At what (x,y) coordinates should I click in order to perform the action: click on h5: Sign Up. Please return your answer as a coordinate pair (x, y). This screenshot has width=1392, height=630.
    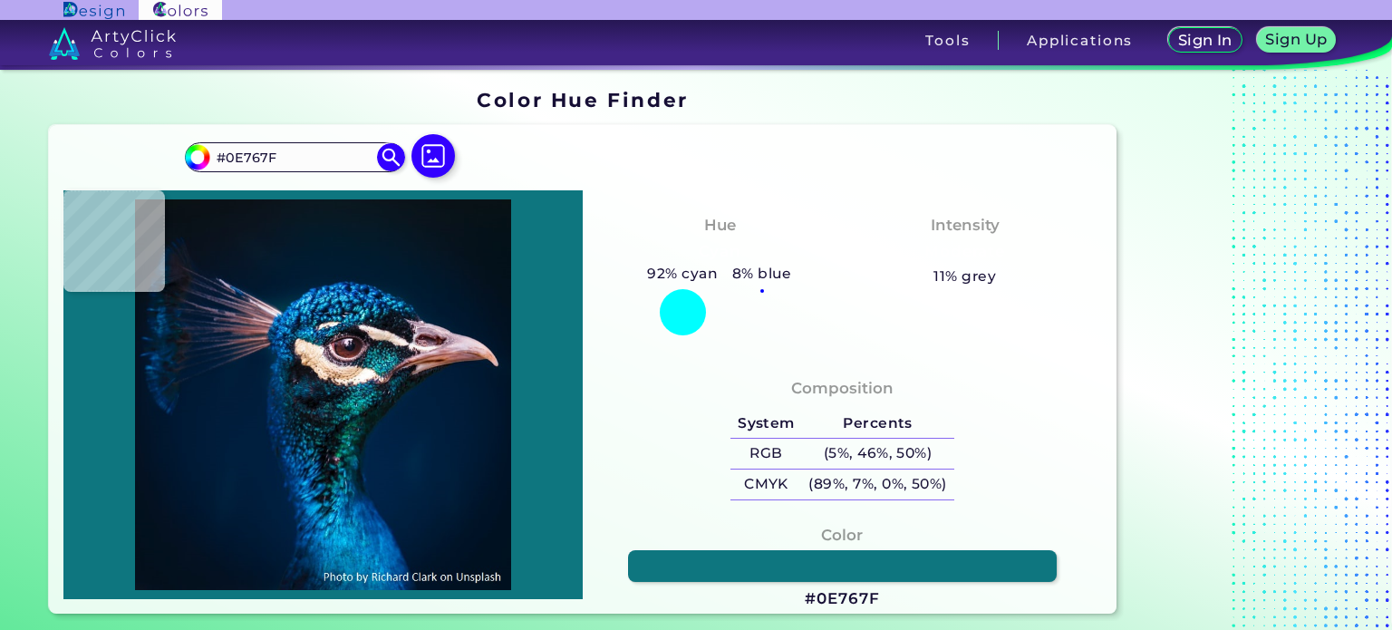
    Looking at the image, I should click on (1297, 39).